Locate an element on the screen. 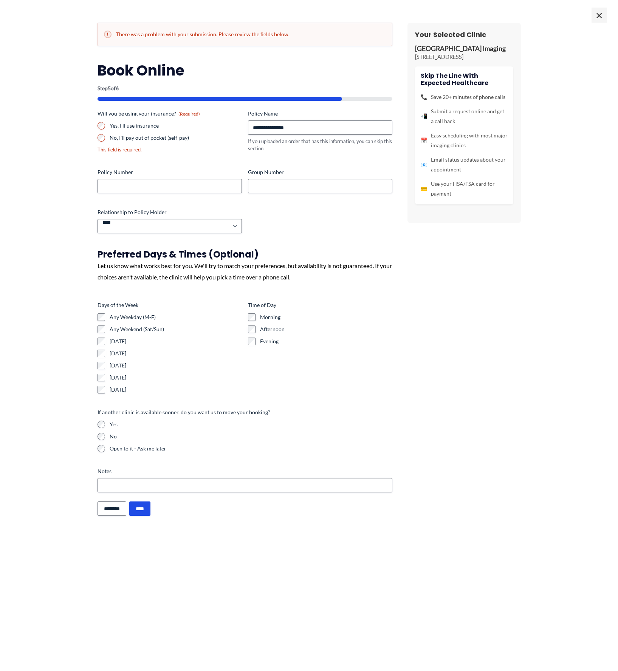 This screenshot has width=618, height=671. label: Yes, I'll use insurance is located at coordinates (176, 126).